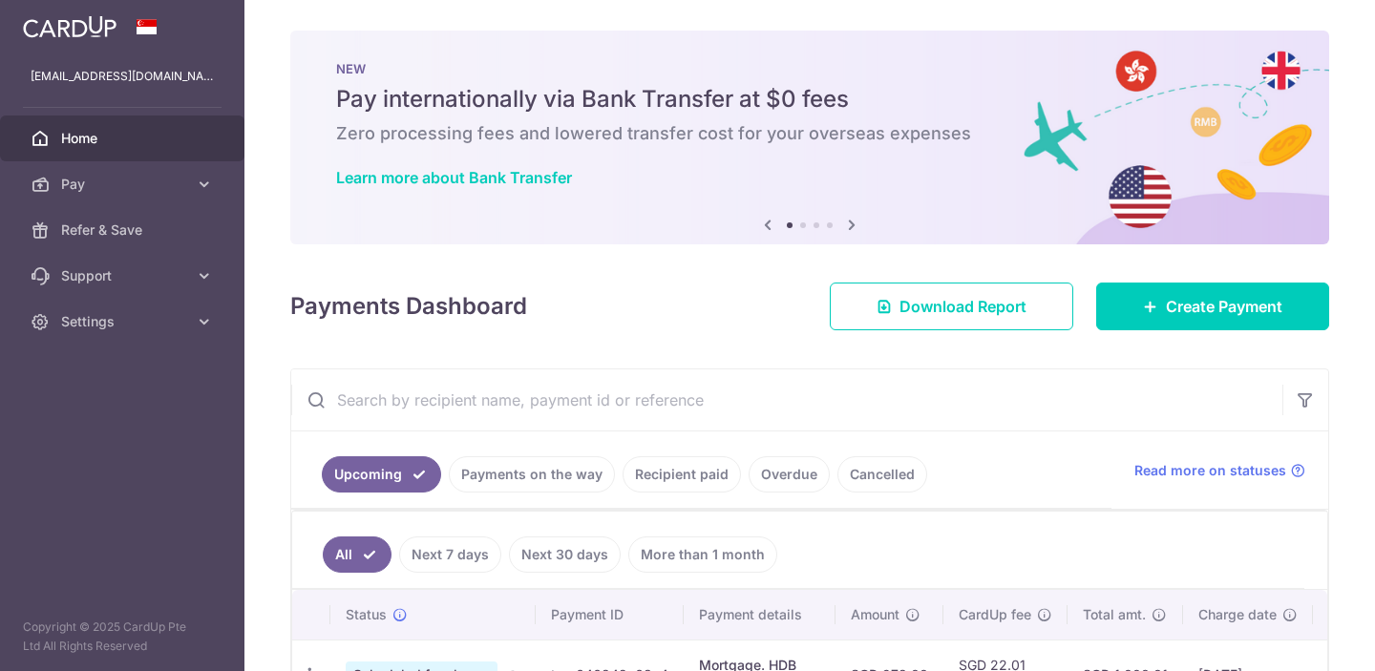 The width and height of the screenshot is (1375, 671). What do you see at coordinates (450, 555) in the screenshot?
I see `a: Next 7 days` at bounding box center [450, 555].